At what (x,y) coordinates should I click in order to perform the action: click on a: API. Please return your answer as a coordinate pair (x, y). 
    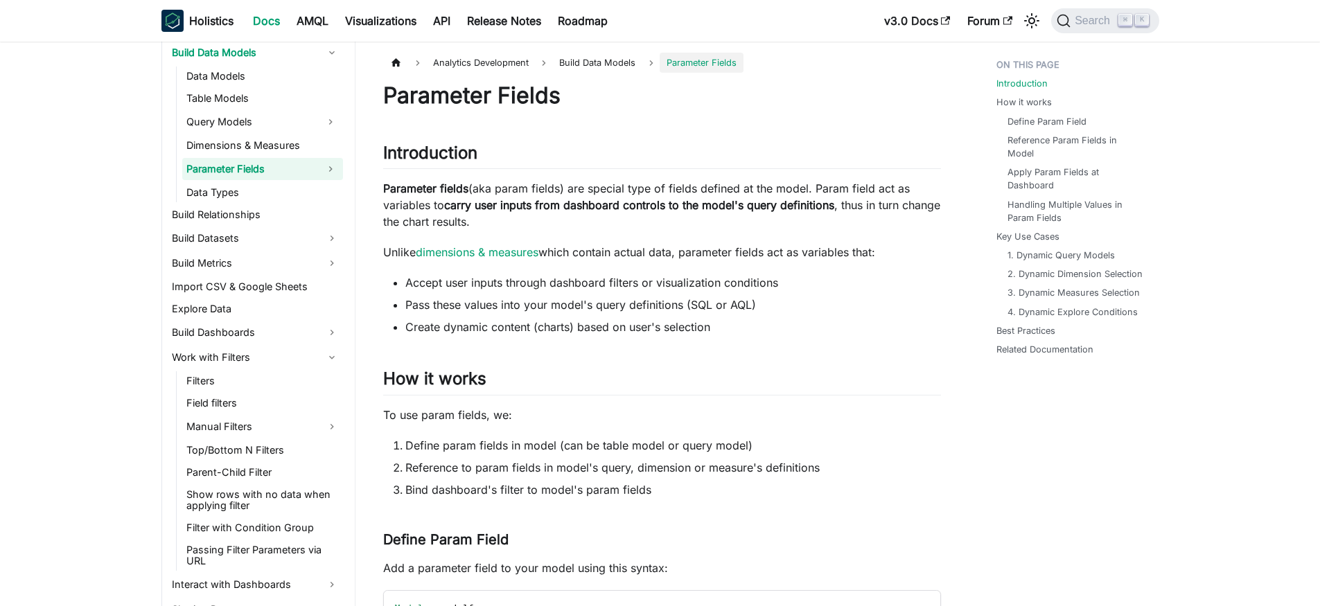
    Looking at the image, I should click on (441, 21).